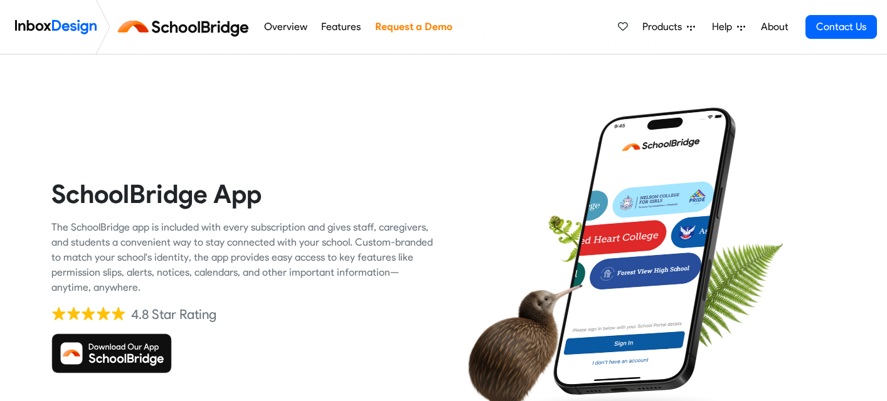  What do you see at coordinates (112, 354) in the screenshot?
I see `img: Download SchoolBridge App` at bounding box center [112, 354].